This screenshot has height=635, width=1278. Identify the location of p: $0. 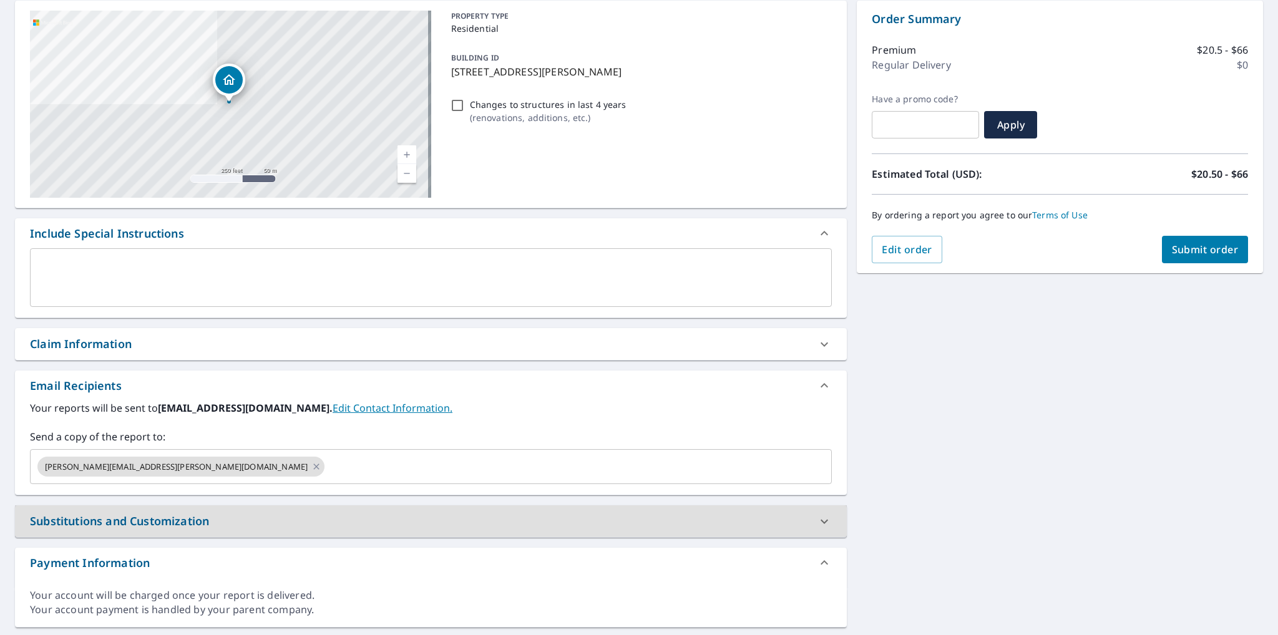
(1242, 65).